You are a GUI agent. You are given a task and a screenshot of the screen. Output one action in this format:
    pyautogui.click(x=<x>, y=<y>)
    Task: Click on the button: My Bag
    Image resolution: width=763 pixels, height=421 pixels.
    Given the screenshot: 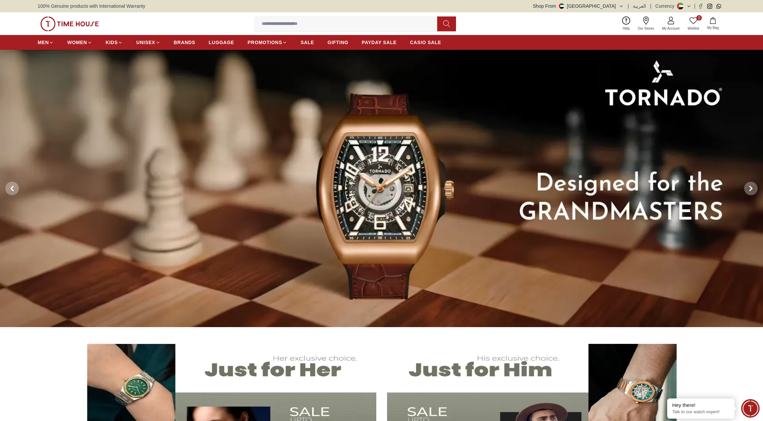 What is the action you would take?
    pyautogui.click(x=713, y=24)
    